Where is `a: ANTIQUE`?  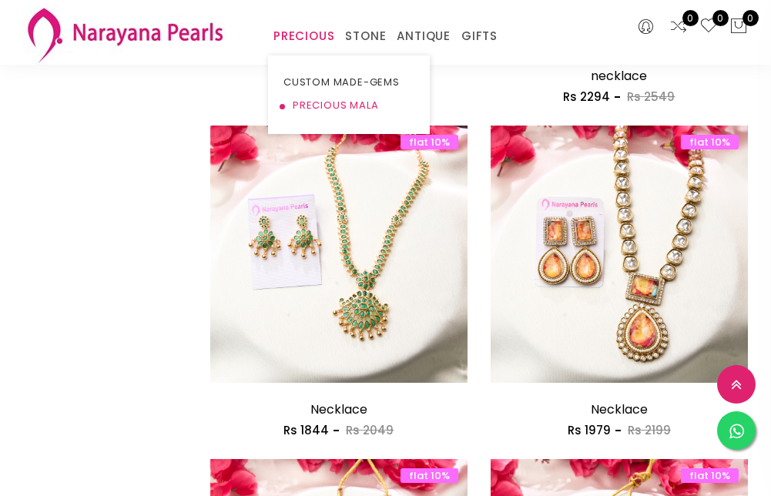 a: ANTIQUE is located at coordinates (423, 36).